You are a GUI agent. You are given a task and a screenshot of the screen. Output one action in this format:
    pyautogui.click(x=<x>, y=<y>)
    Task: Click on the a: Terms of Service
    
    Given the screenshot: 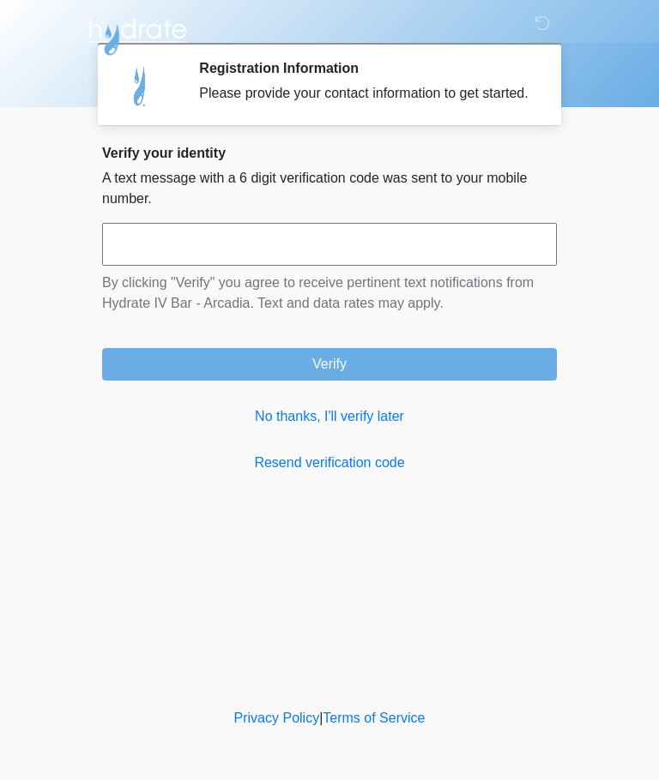 What is the action you would take?
    pyautogui.click(x=373, y=718)
    